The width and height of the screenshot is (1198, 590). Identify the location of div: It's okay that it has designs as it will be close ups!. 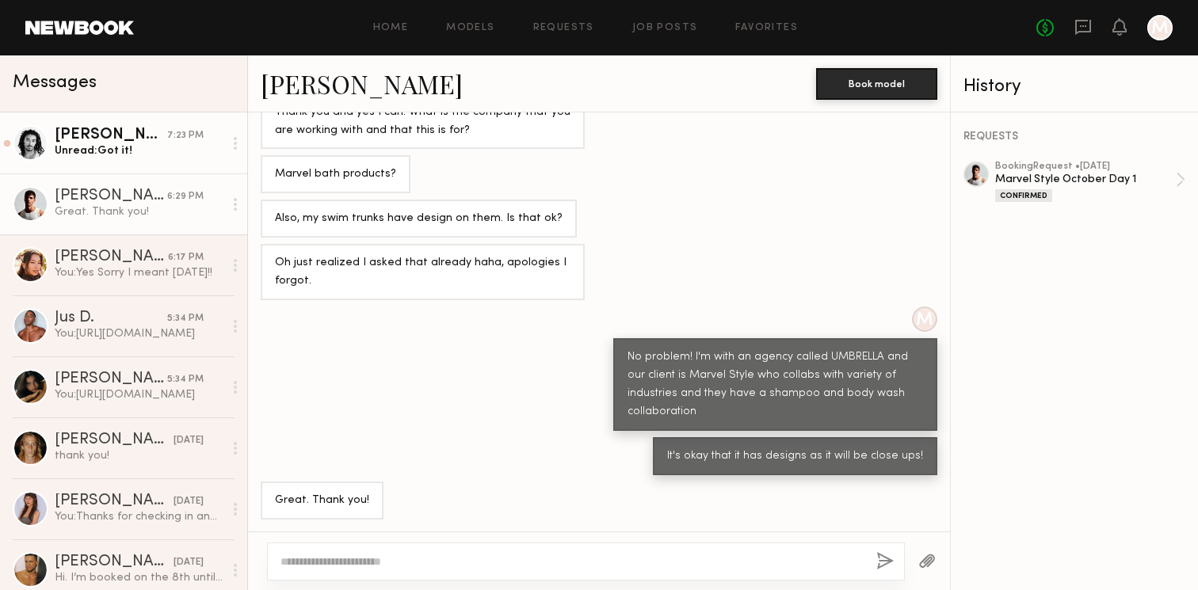
(795, 456).